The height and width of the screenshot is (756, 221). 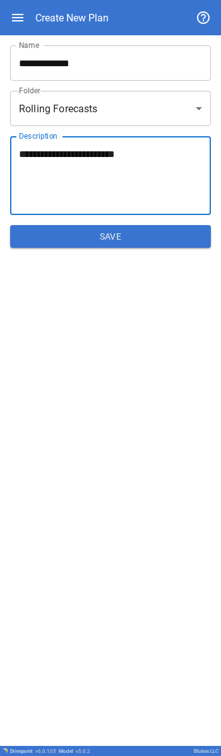 I want to click on div: Rolling Forecasts, so click(x=110, y=108).